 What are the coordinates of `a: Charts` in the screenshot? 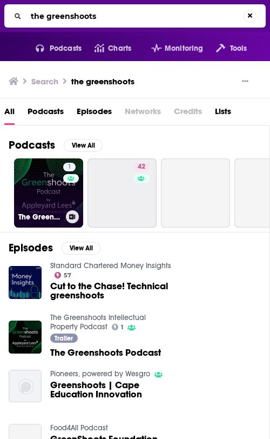 It's located at (107, 49).